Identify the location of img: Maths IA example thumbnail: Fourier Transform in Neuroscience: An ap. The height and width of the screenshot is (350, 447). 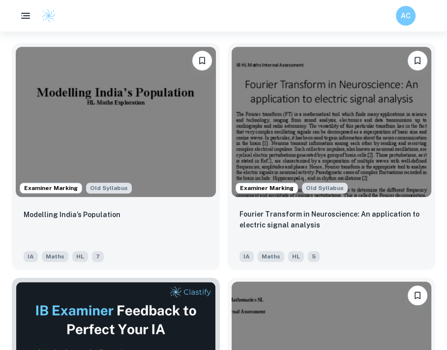
(332, 122).